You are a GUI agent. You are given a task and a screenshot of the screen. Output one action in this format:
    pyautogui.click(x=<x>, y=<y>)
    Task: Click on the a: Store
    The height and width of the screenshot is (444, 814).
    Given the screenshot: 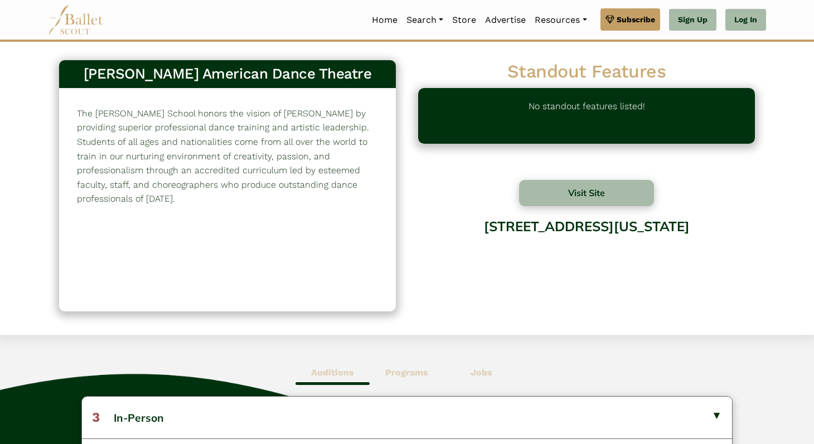 What is the action you would take?
    pyautogui.click(x=464, y=20)
    